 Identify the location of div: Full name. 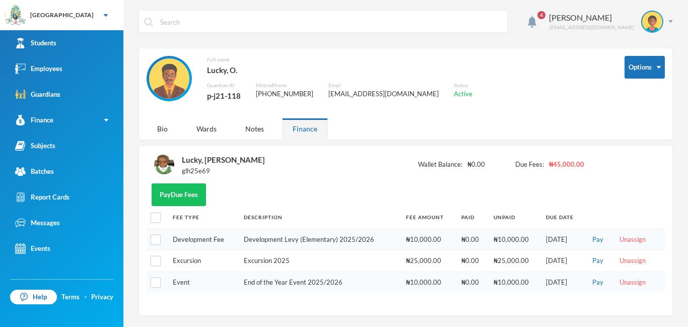
(339, 59).